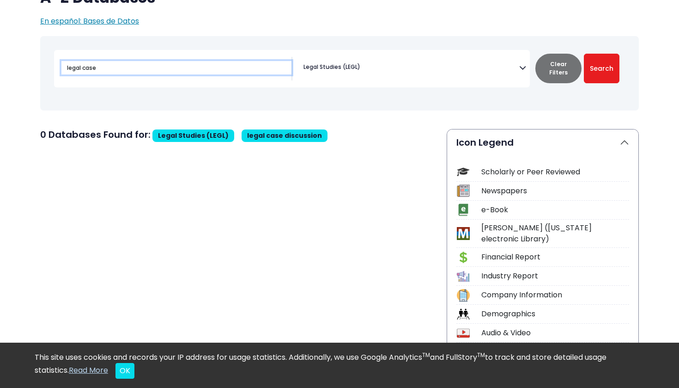  I want to click on span: legal case discussion, so click(285, 135).